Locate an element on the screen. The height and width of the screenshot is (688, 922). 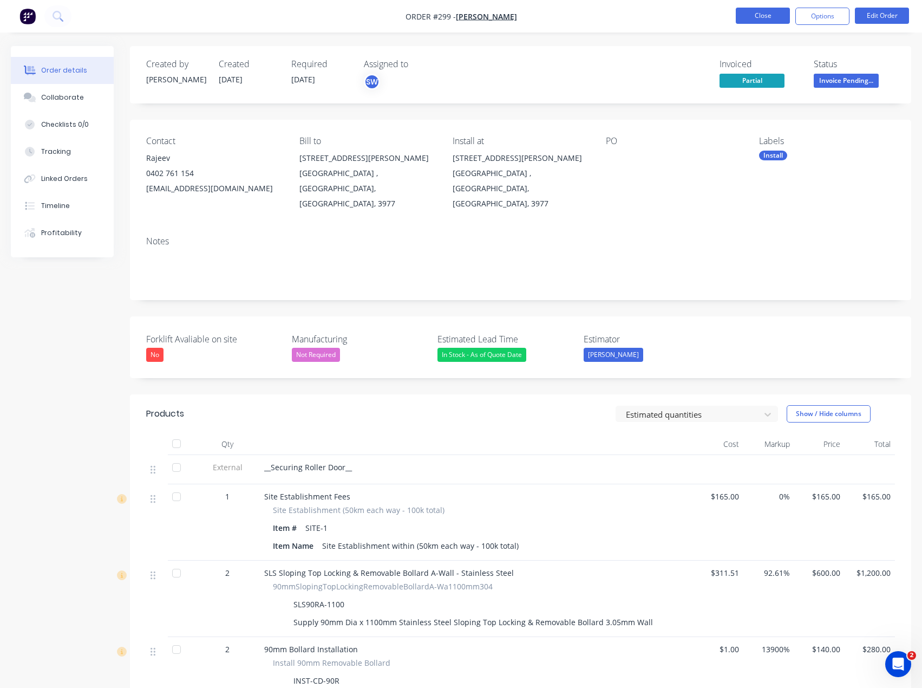
span: 1 is located at coordinates (227, 496).